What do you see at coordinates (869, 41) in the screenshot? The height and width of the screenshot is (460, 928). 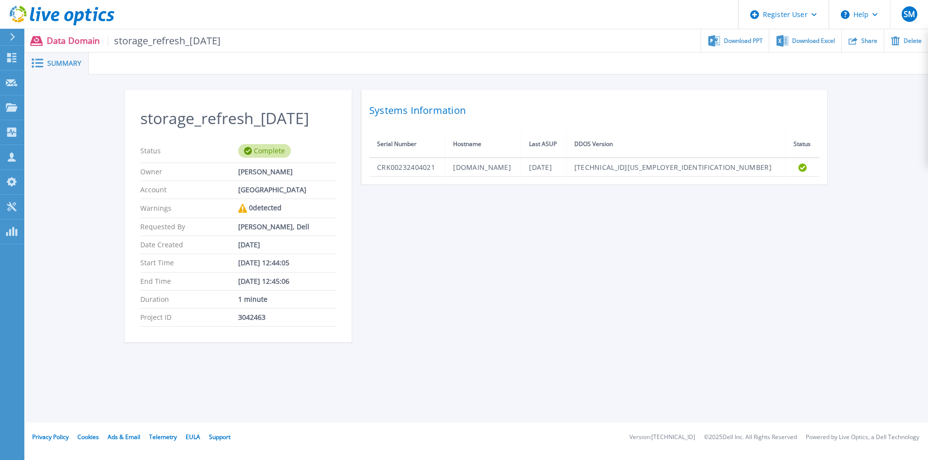 I see `span: Share` at bounding box center [869, 41].